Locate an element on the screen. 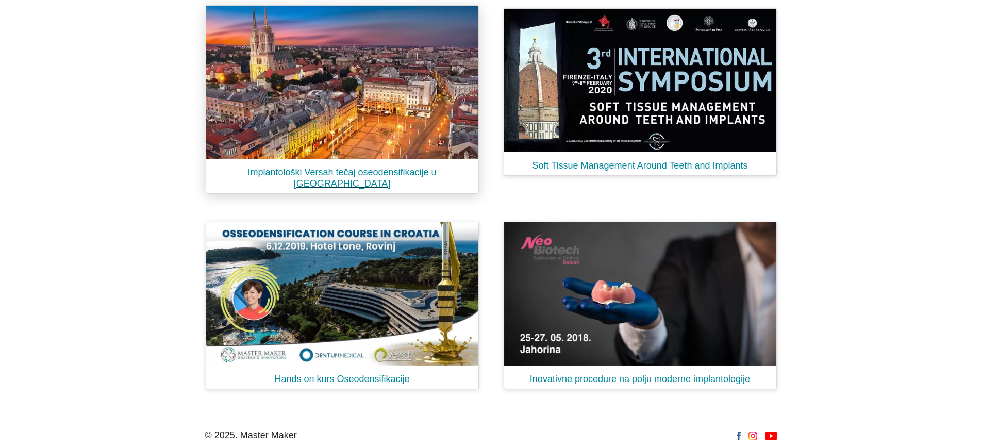 This screenshot has width=982, height=447. h1: Hands on kurs Oseodensifikacije is located at coordinates (342, 375).